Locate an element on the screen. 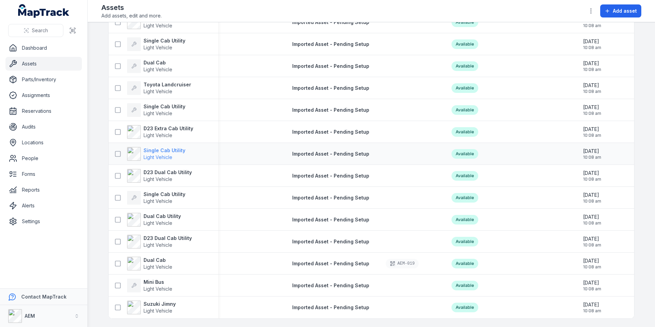 The height and width of the screenshot is (327, 655). a: Parts/Inventory is located at coordinates (44, 80).